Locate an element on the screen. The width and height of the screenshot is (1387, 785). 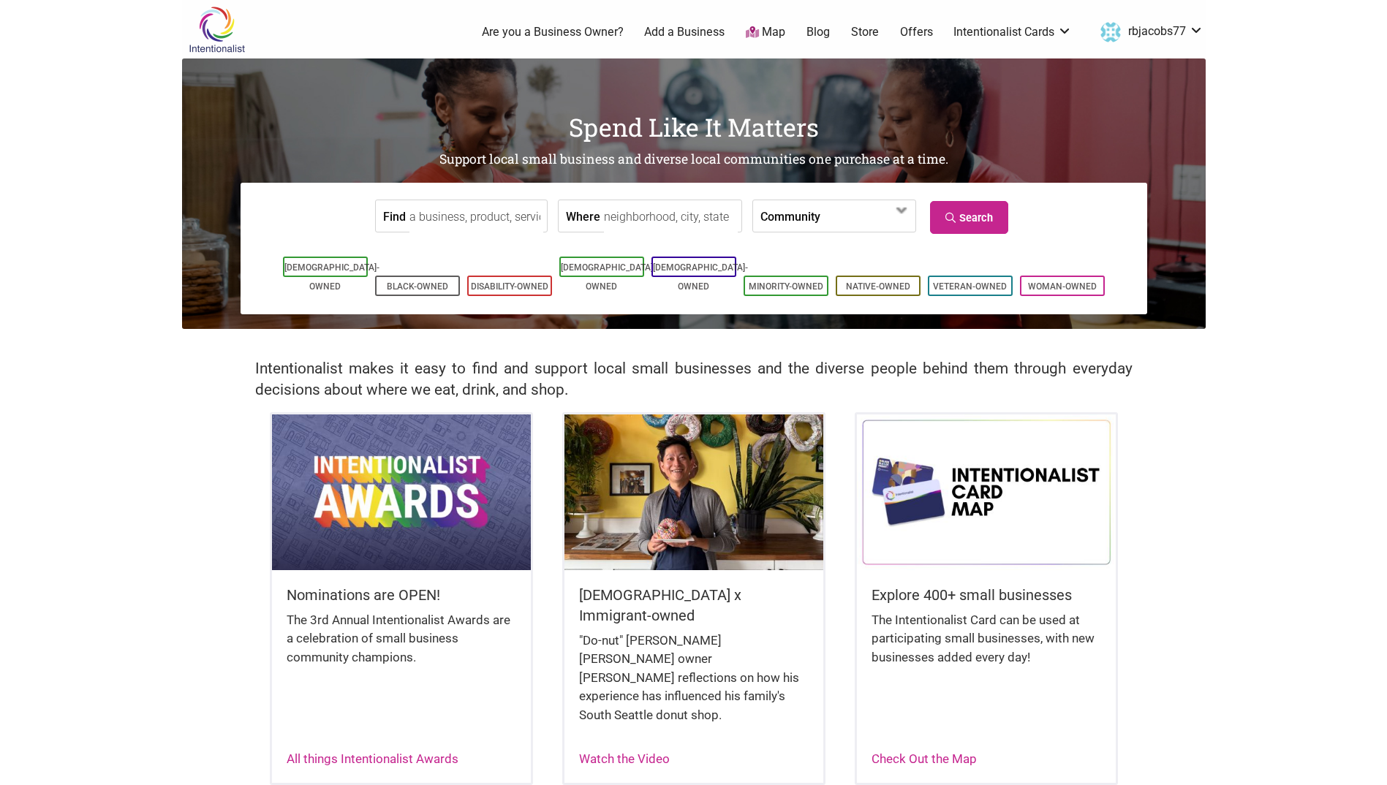
img: Intentionalist is located at coordinates (216, 29).